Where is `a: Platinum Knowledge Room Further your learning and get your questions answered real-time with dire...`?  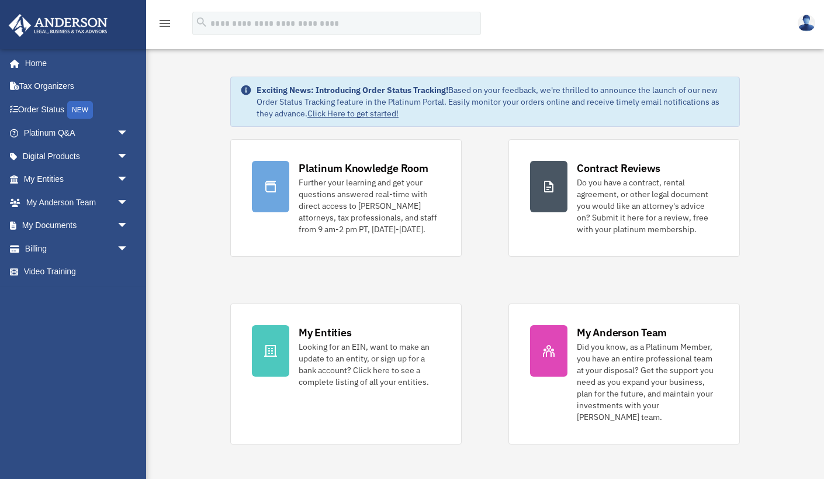
a: Platinum Knowledge Room Further your learning and get your questions answered real-time with dire... is located at coordinates (346, 198).